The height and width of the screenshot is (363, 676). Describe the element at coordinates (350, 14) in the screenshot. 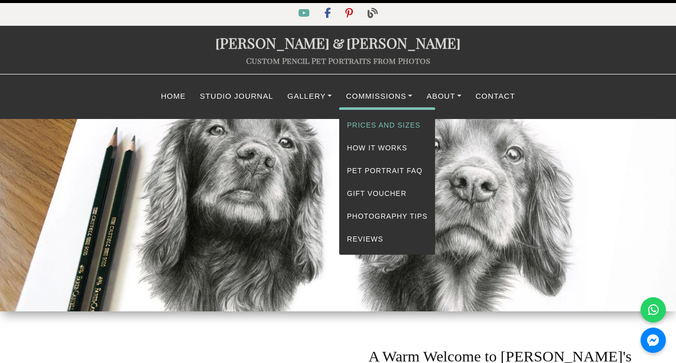

I see `a: Pinterest` at that location.